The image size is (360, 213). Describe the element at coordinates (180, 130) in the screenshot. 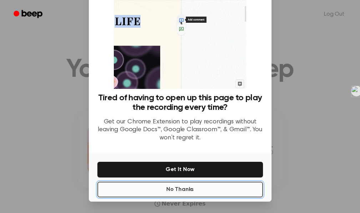

I see `p: Get our Chrome Extension to play recordings without leaving Google Docs™, Google Classroom™, & Gm...` at that location.